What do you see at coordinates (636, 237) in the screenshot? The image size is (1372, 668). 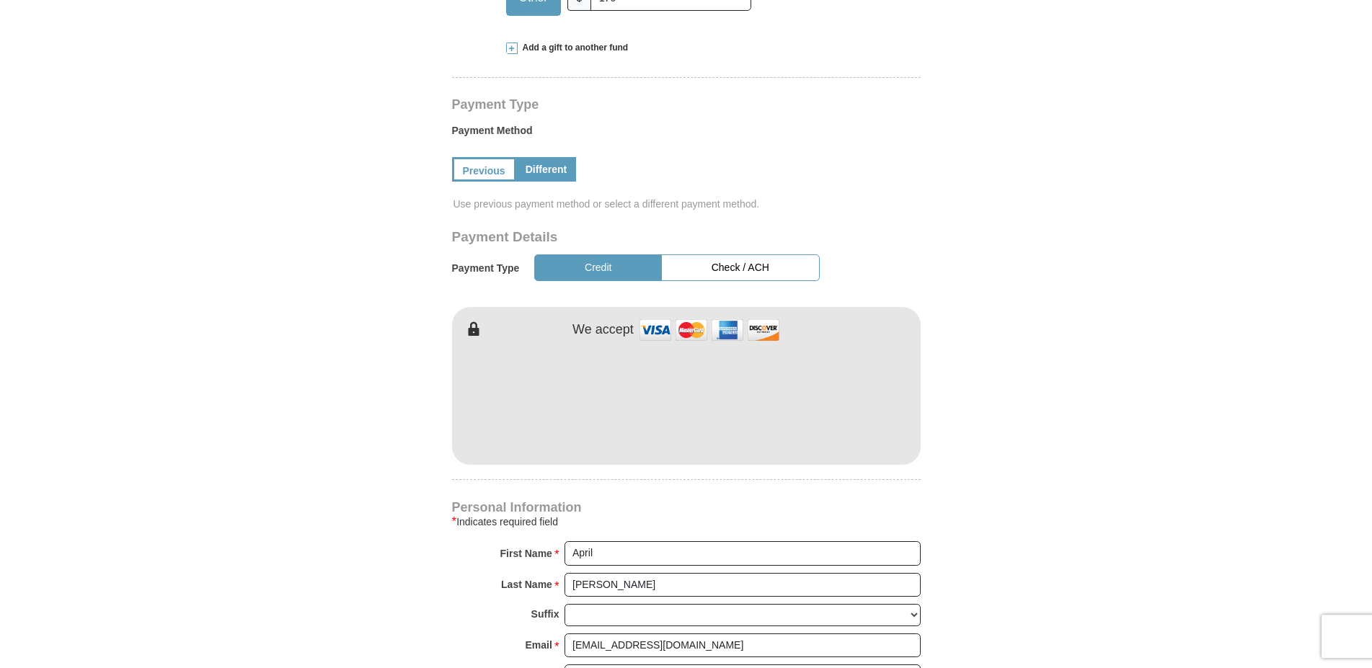 I see `h3: Payment Details` at bounding box center [636, 237].